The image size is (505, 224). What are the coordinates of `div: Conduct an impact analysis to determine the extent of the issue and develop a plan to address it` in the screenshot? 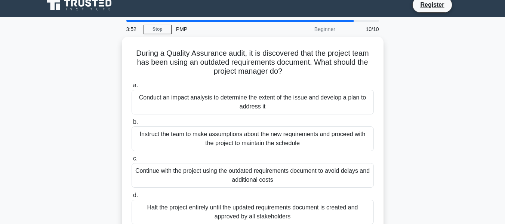 It's located at (253, 102).